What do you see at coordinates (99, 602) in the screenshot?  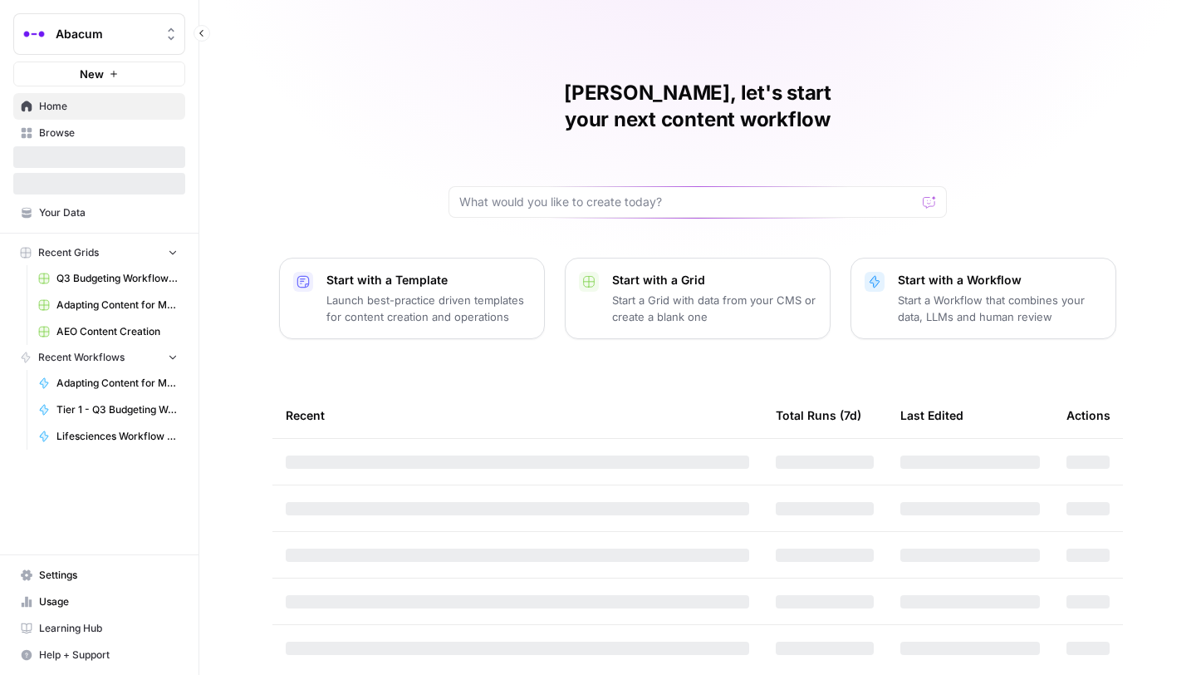 I see `a: Usage` at bounding box center [99, 602].